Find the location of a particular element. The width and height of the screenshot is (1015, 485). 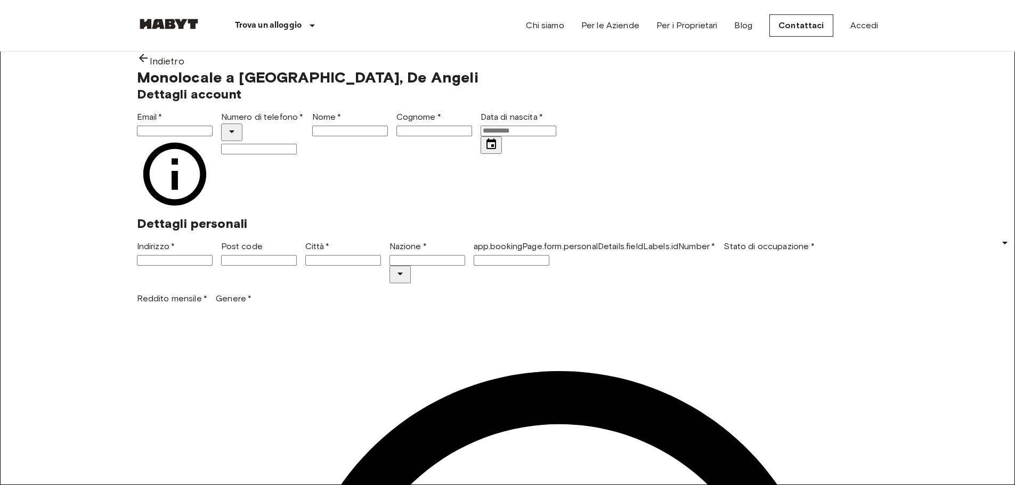

label: Data di nascita is located at coordinates (512, 117).